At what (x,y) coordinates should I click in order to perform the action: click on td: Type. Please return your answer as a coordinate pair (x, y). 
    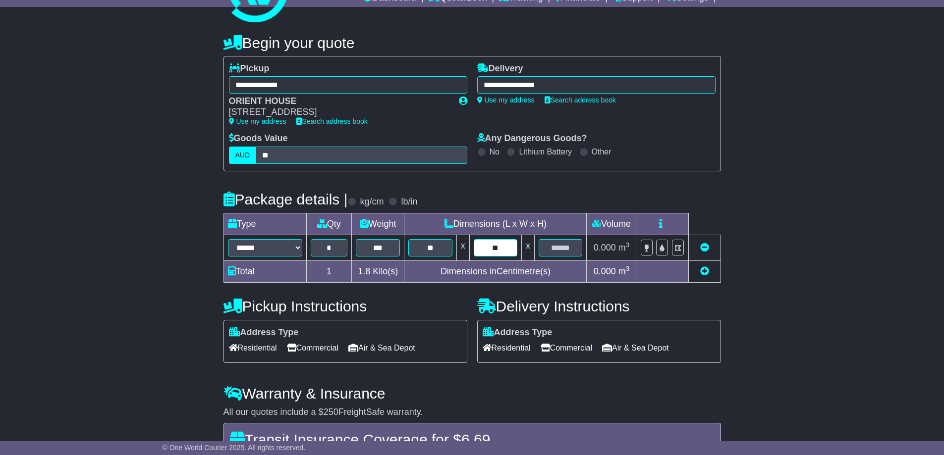
    Looking at the image, I should click on (265, 224).